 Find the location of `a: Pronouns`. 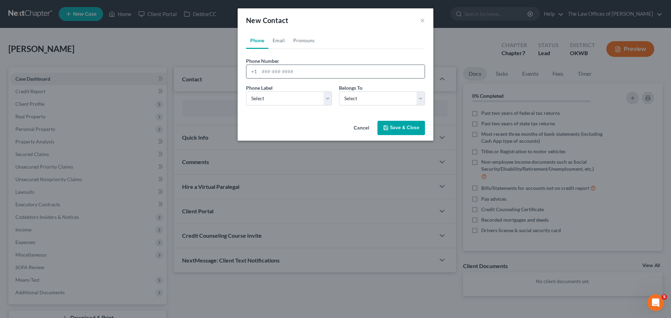

a: Pronouns is located at coordinates (304, 41).